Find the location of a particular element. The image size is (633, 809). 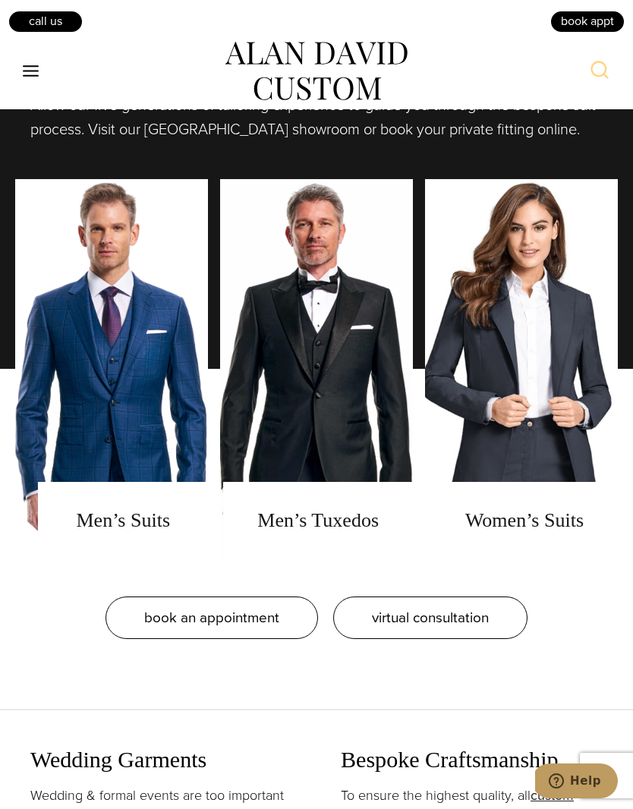

a: Women's Suits is located at coordinates (521, 369).